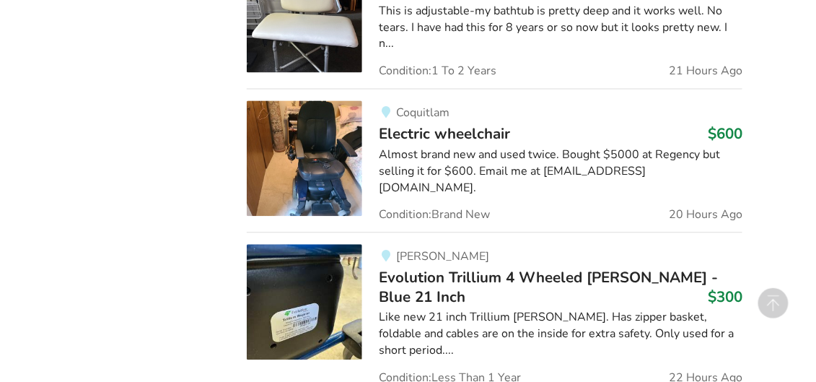 The width and height of the screenshot is (816, 382). Describe the element at coordinates (725, 297) in the screenshot. I see `h3: $300` at that location.